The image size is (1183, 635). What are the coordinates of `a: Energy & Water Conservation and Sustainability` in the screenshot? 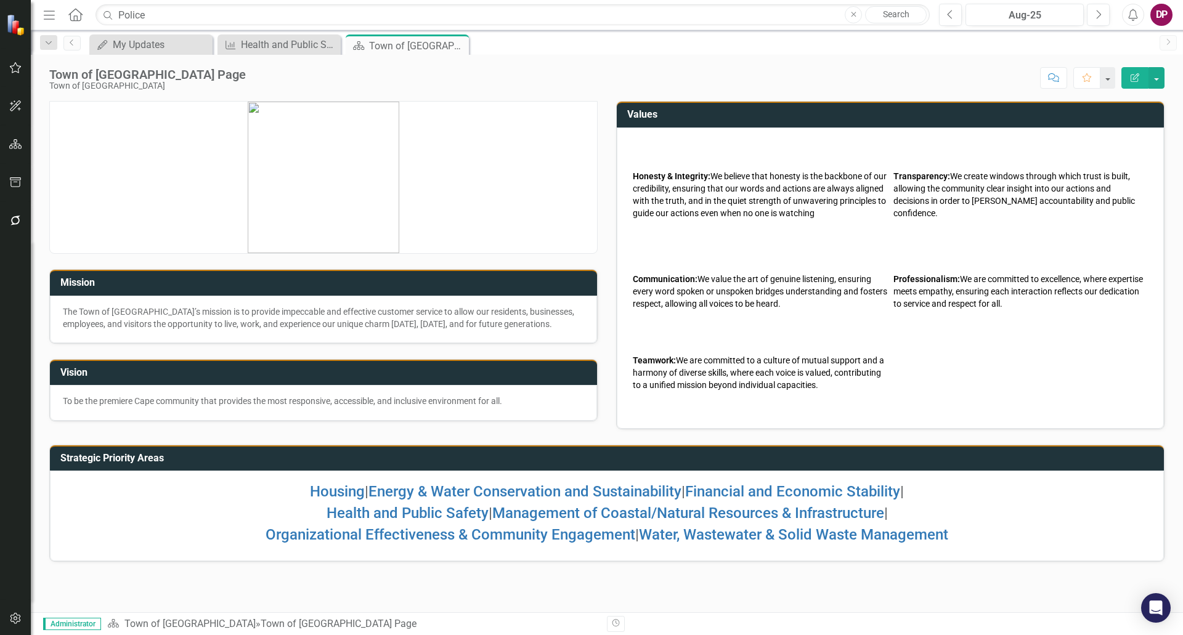 It's located at (525, 492).